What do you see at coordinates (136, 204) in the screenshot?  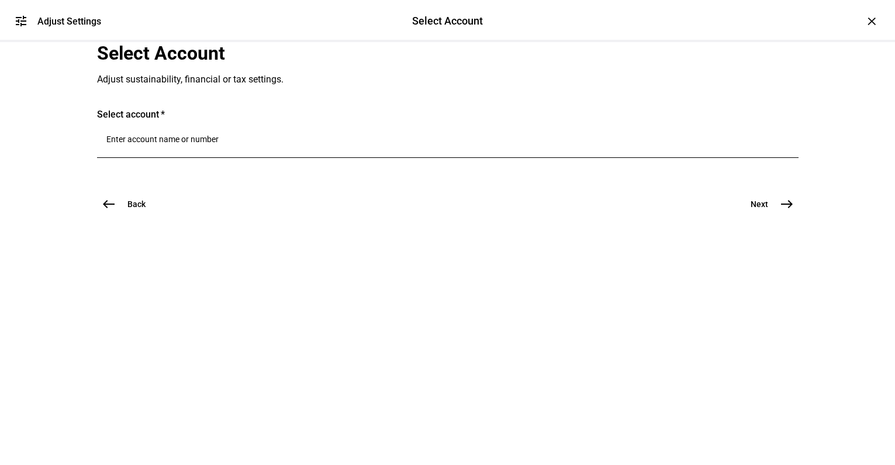 I see `span: Back` at bounding box center [136, 204].